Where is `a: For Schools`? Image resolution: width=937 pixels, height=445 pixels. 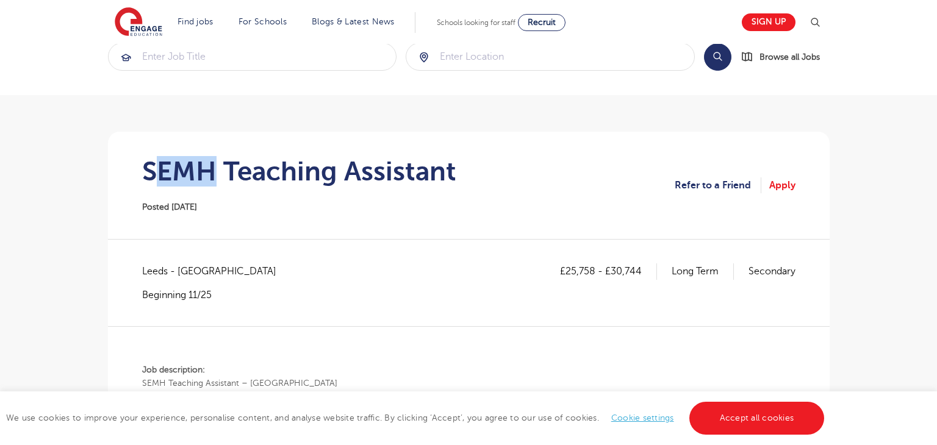 a: For Schools is located at coordinates (262, 21).